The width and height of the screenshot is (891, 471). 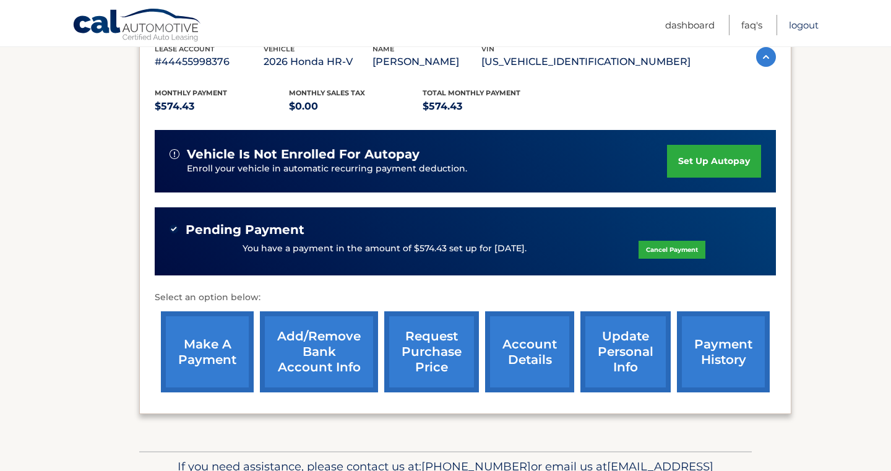 I want to click on a: payment history, so click(x=723, y=351).